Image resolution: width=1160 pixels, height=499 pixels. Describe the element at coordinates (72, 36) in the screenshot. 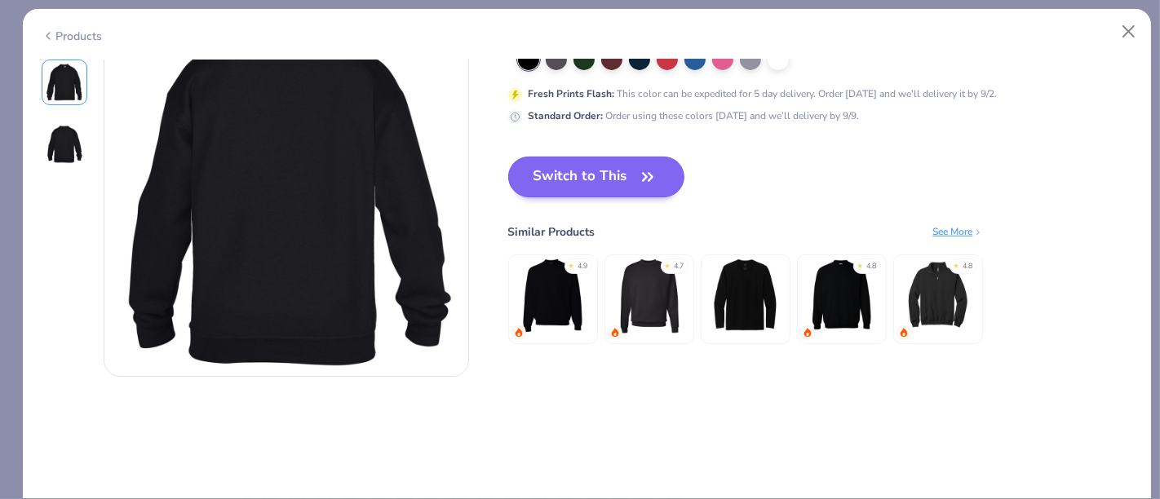

I see `div: Products` at that location.